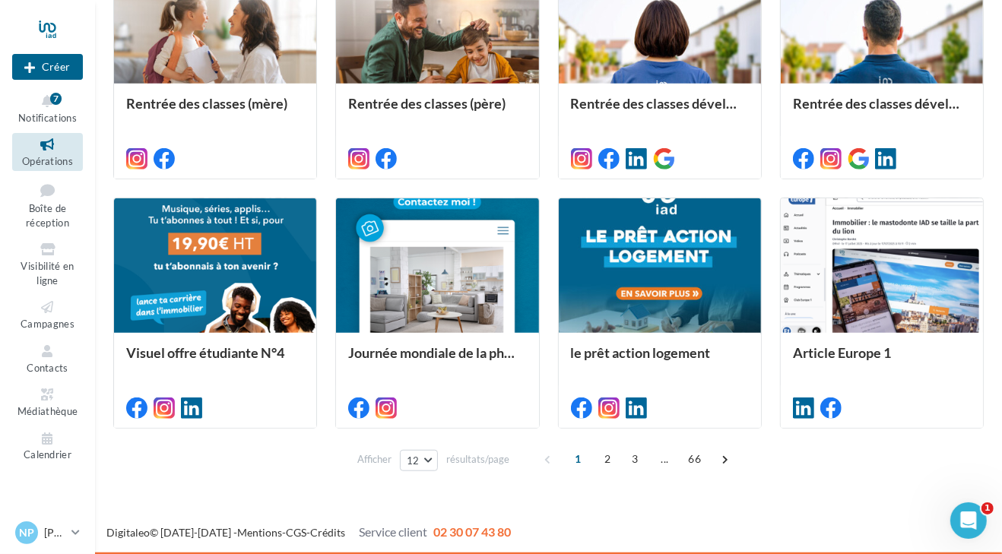 The width and height of the screenshot is (1002, 554). I want to click on span: 12, so click(413, 461).